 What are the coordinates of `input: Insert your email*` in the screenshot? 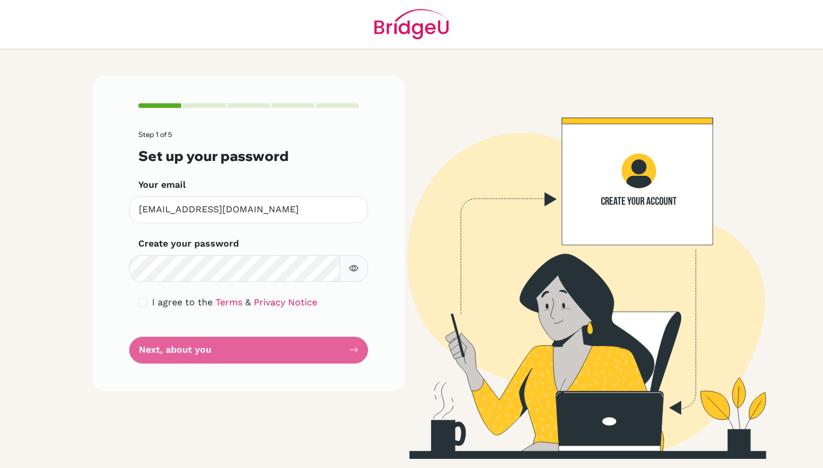 It's located at (248, 210).